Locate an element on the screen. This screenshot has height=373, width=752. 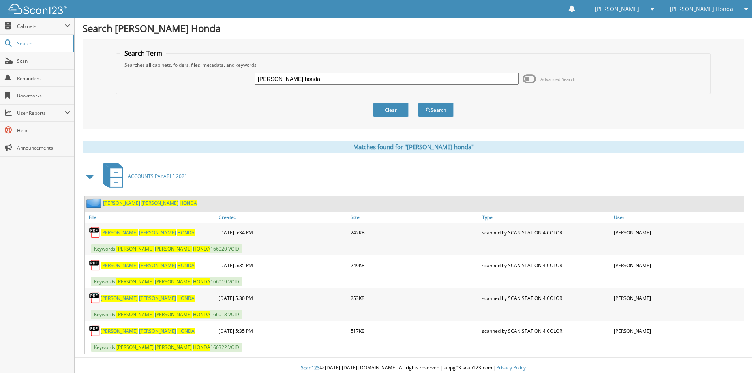
span: Keywords: 166019 VOID is located at coordinates (167, 282).